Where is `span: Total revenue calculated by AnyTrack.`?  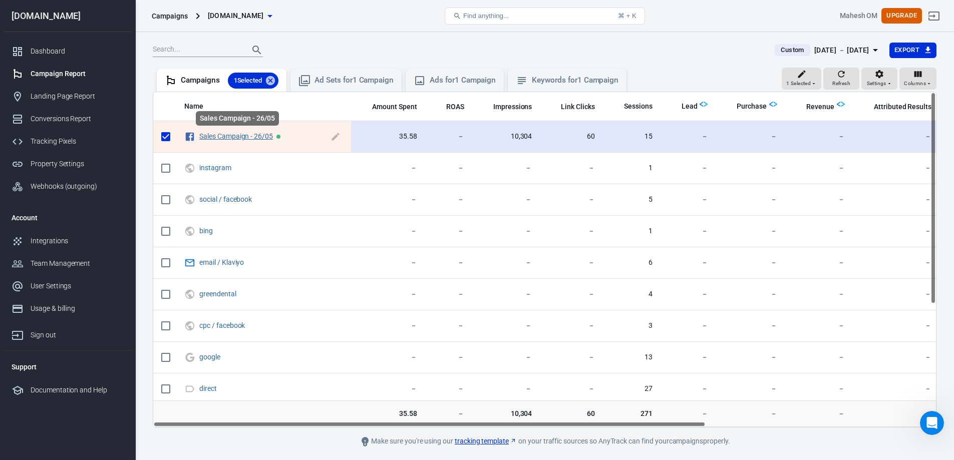
span: Total revenue calculated by AnyTrack. is located at coordinates (820, 107).